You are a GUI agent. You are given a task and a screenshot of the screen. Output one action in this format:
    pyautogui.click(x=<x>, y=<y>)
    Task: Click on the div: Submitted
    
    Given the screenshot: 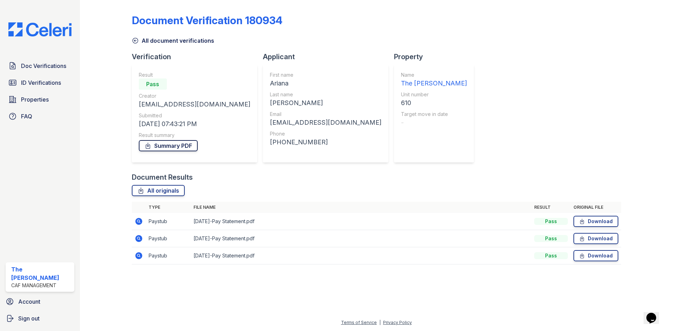 What is the action you would take?
    pyautogui.click(x=194, y=116)
    